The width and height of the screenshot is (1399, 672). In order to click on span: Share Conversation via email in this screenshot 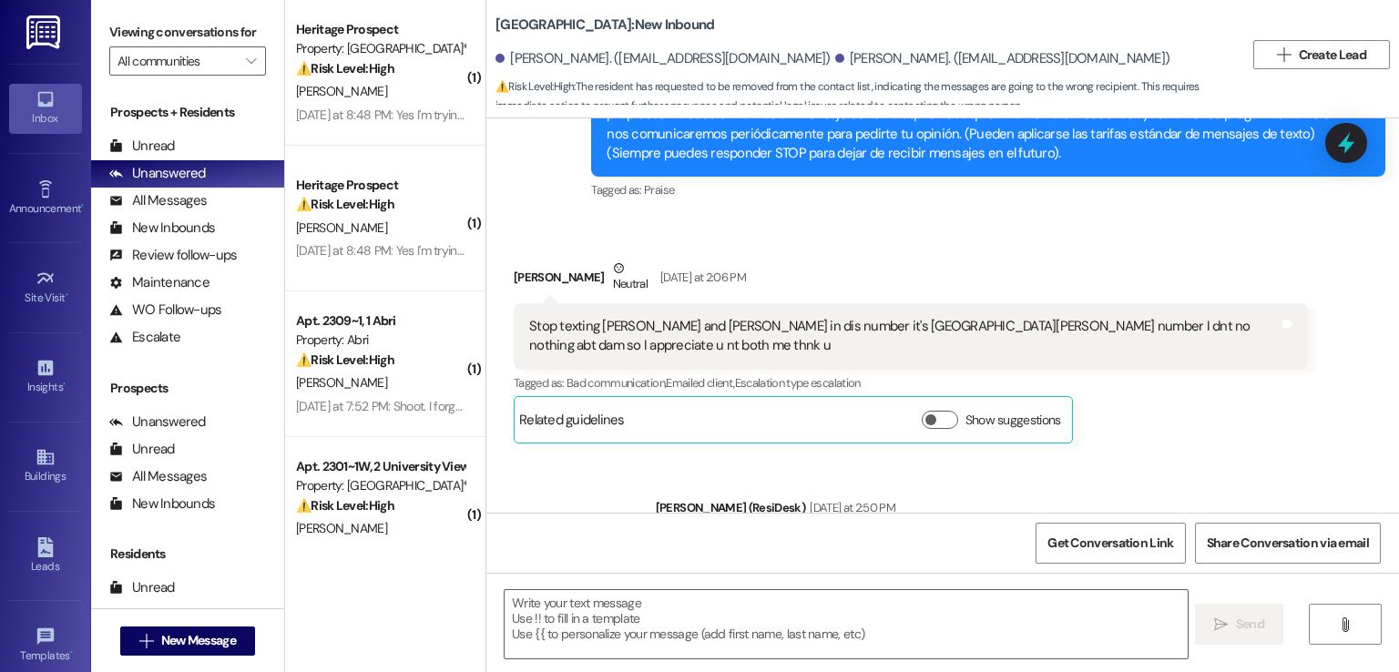, I will do `click(1288, 543)`.